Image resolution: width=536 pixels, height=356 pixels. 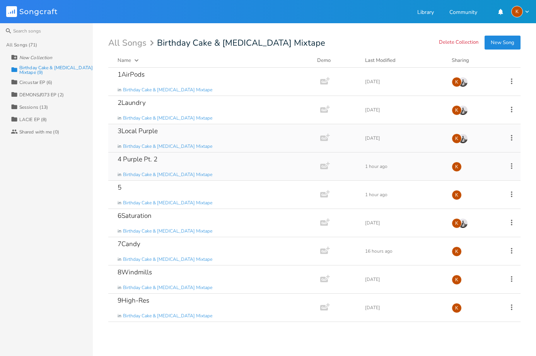 What do you see at coordinates (119, 187) in the screenshot?
I see `div: 5` at bounding box center [119, 187].